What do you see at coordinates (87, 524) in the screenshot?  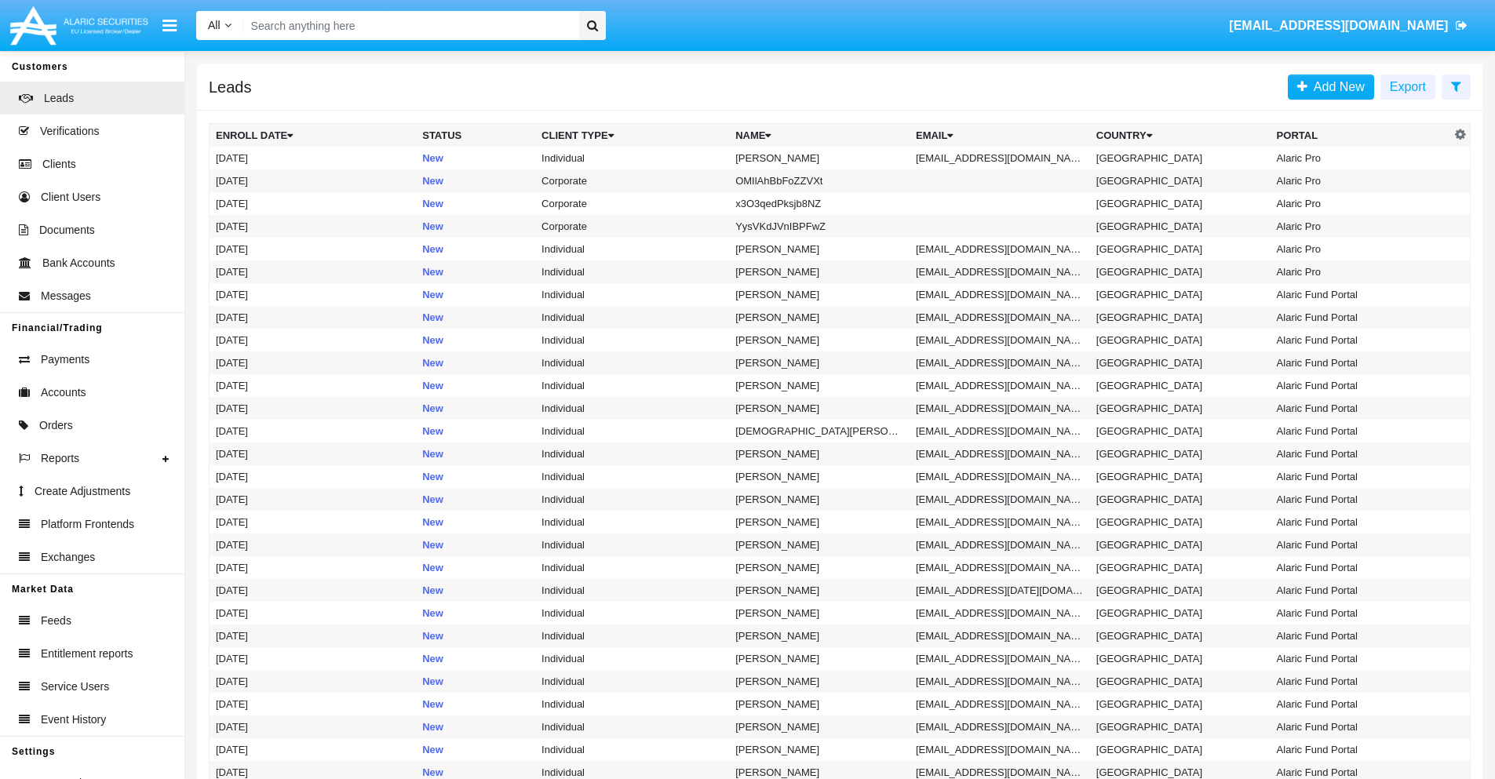 I see `span: Platform Frontends` at bounding box center [87, 524].